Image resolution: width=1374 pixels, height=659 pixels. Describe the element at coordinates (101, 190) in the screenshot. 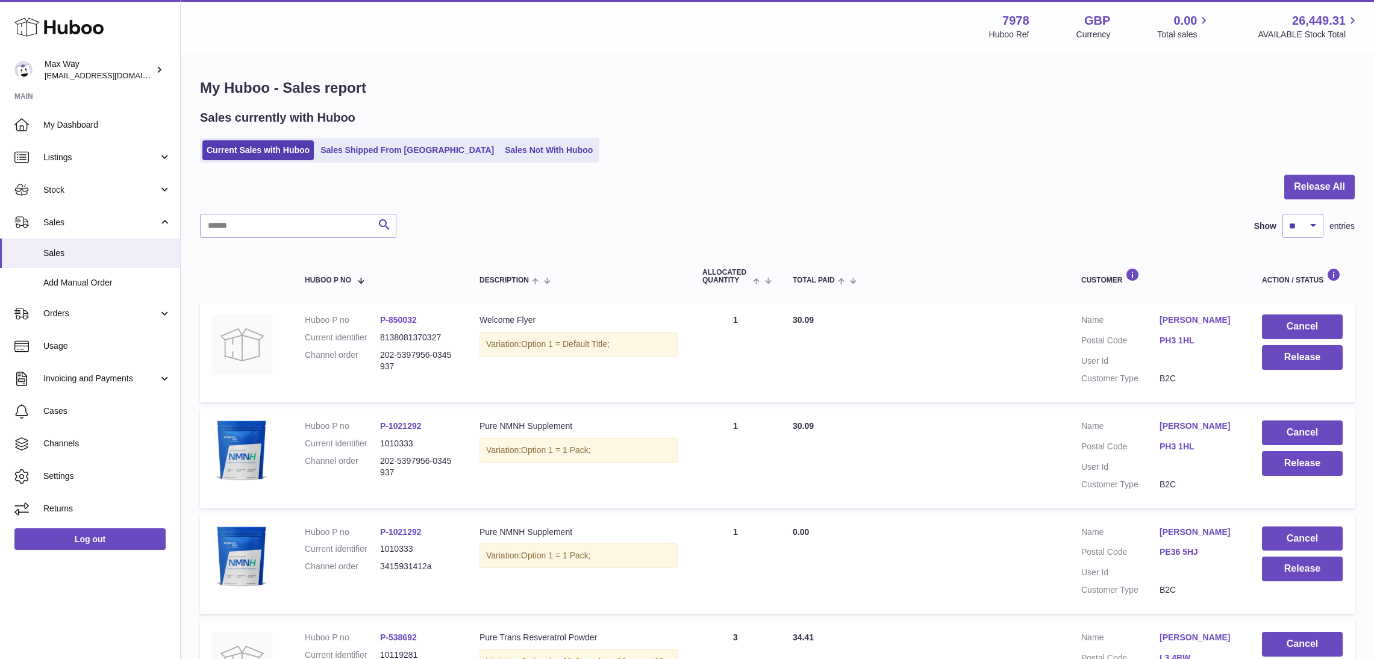

I see `span: Stock` at that location.